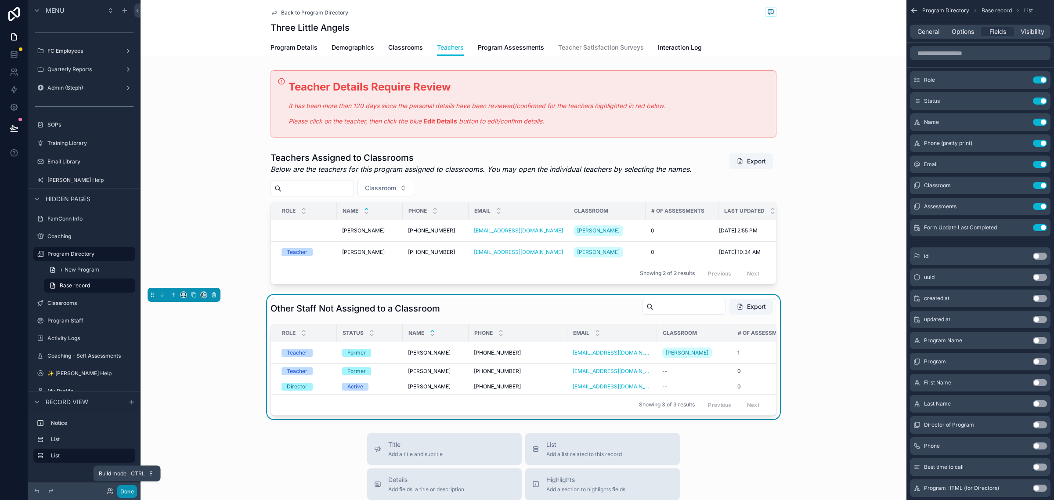 The image size is (1054, 500). I want to click on span: Fields, so click(998, 32).